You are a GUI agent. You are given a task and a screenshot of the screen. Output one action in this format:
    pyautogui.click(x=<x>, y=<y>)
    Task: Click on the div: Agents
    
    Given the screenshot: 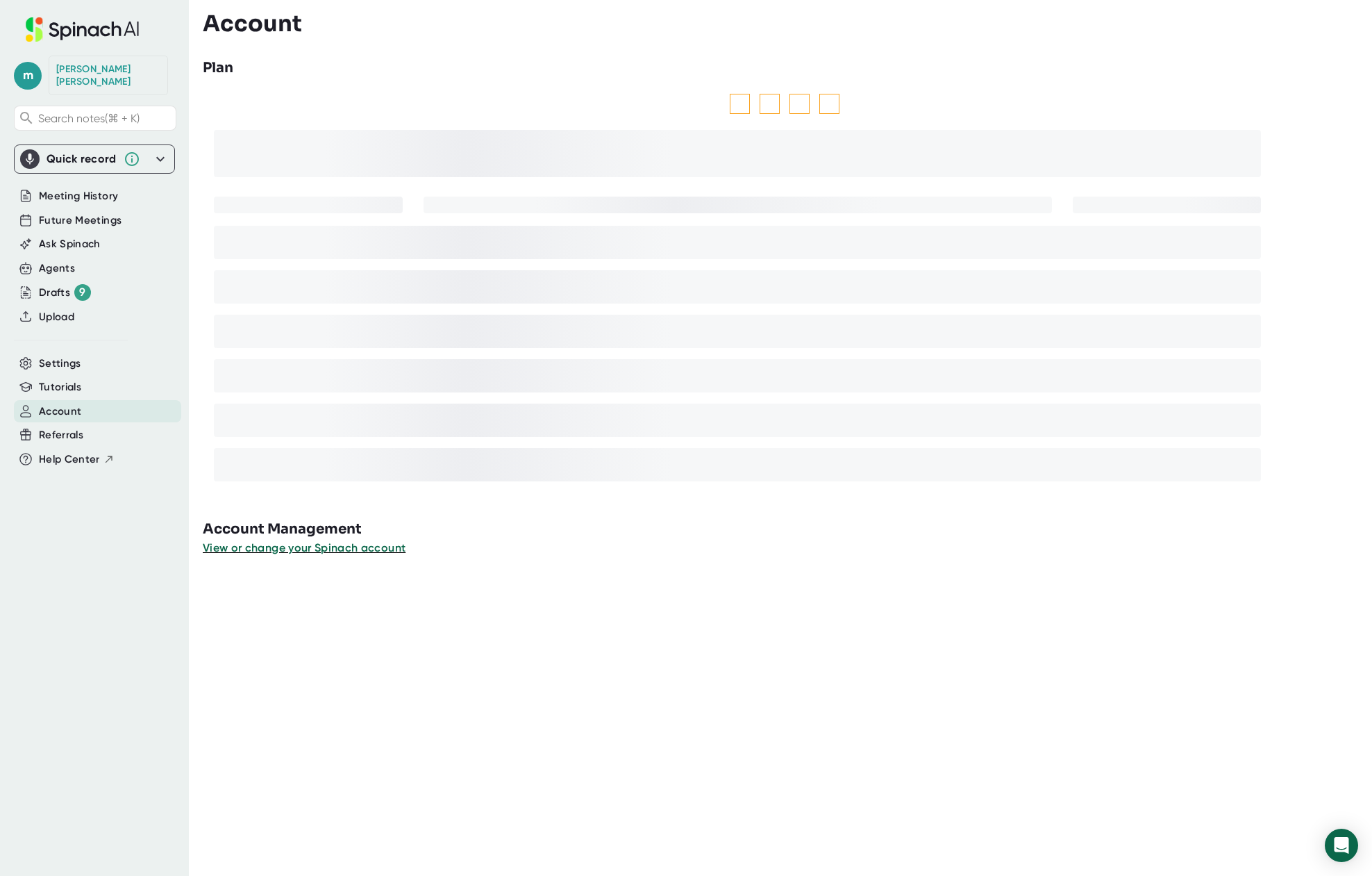 What is the action you would take?
    pyautogui.click(x=57, y=268)
    